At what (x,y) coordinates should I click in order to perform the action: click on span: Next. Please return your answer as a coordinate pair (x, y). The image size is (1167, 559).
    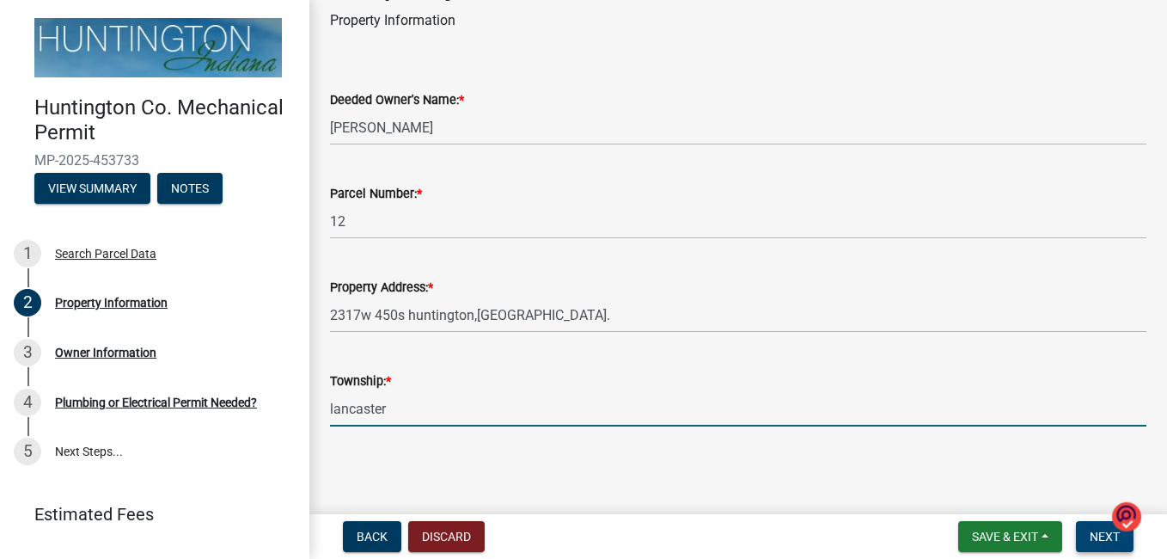
    Looking at the image, I should click on (1105, 536).